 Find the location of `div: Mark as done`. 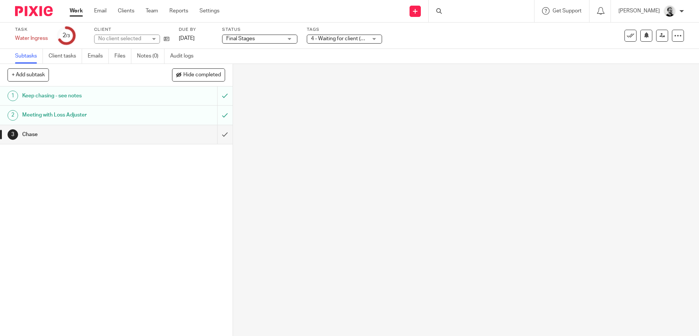

div: Mark as done is located at coordinates (225, 135).